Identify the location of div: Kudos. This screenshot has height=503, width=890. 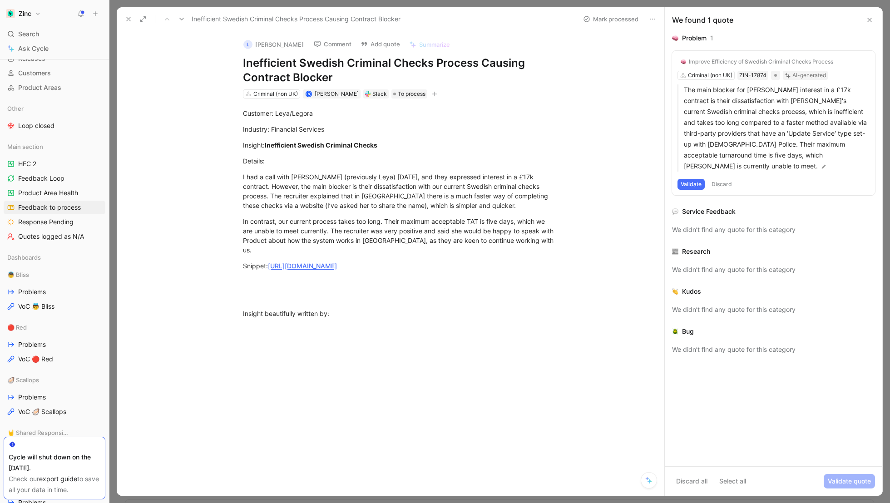
(692, 292).